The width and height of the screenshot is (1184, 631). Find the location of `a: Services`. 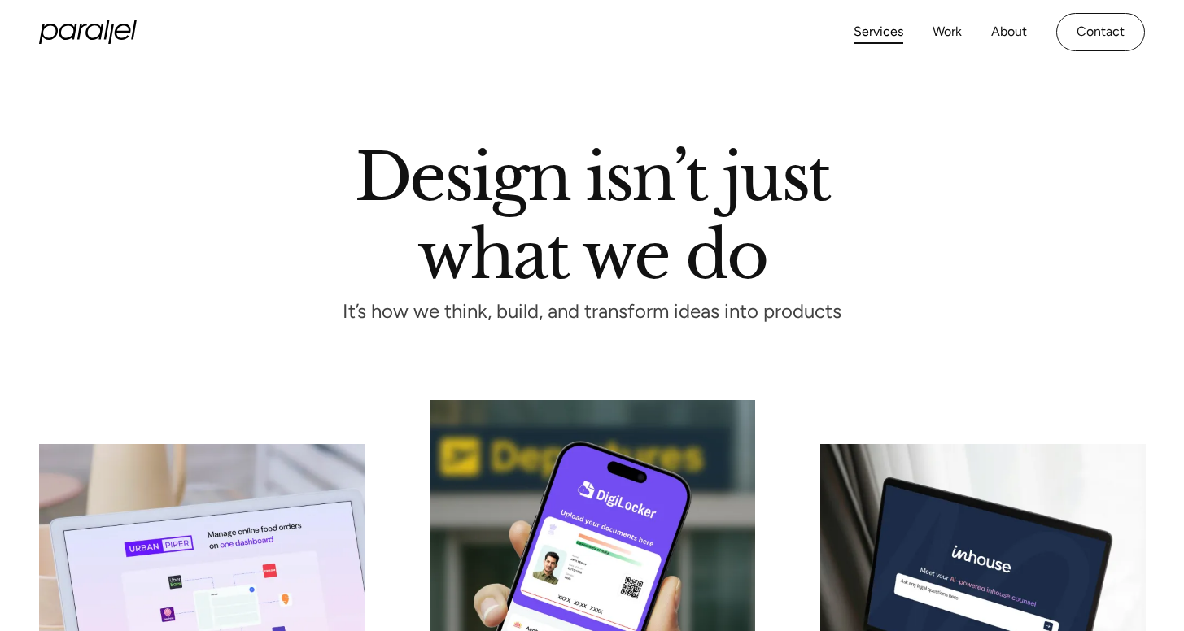

a: Services is located at coordinates (878, 32).